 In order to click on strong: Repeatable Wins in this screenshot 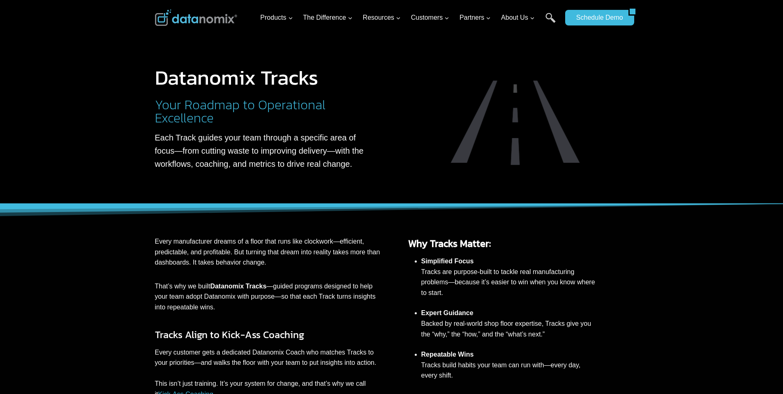, I will do `click(448, 354)`.